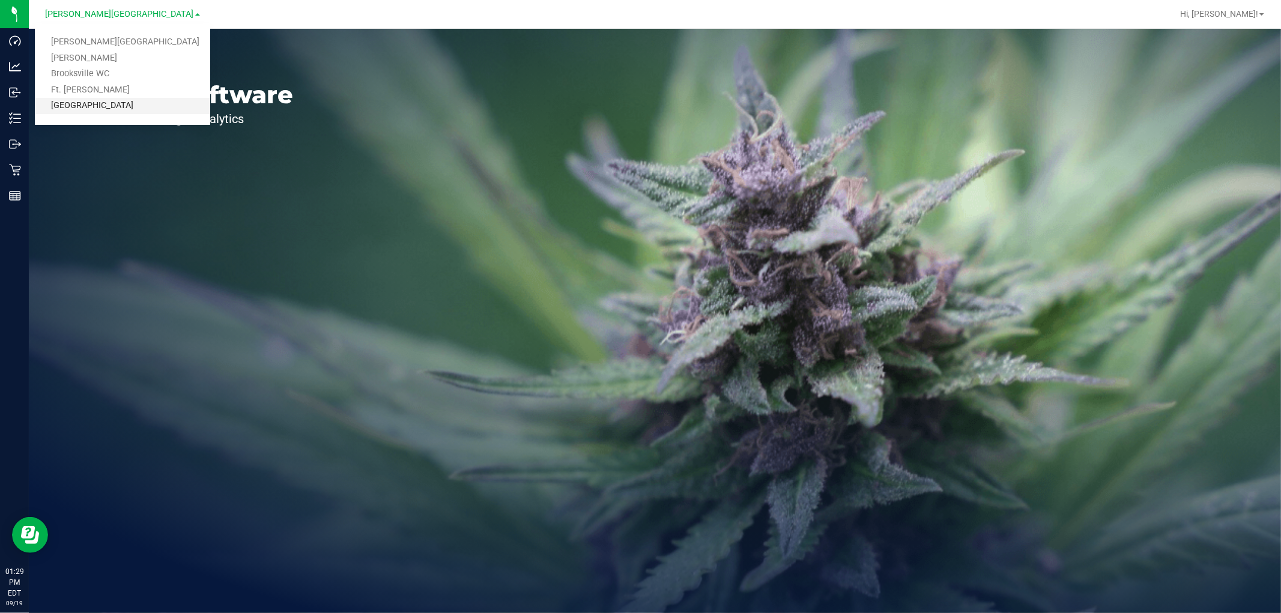 The image size is (1281, 613). I want to click on inline-svg: Inventory, so click(15, 118).